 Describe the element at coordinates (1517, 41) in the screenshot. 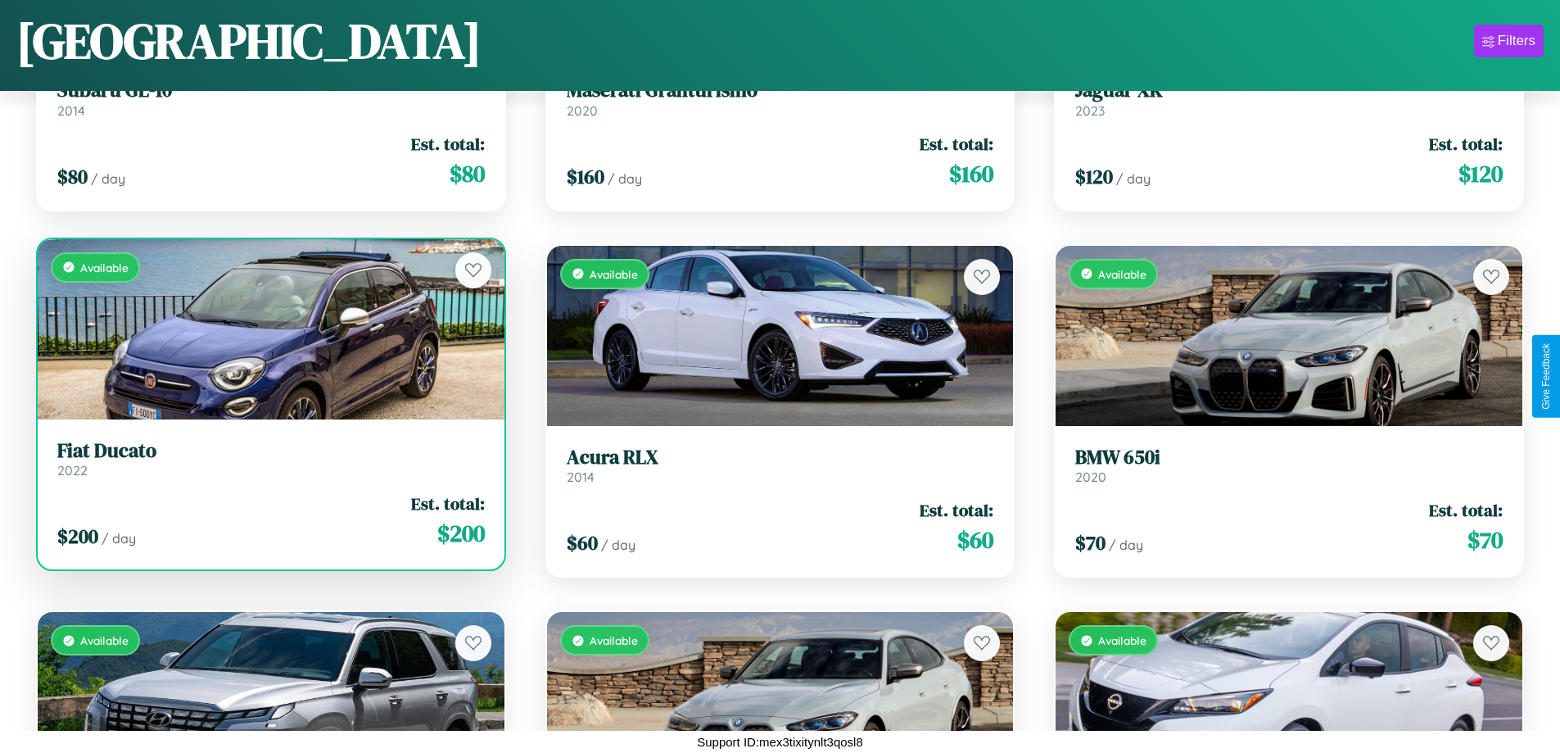

I see `div: Filters` at that location.